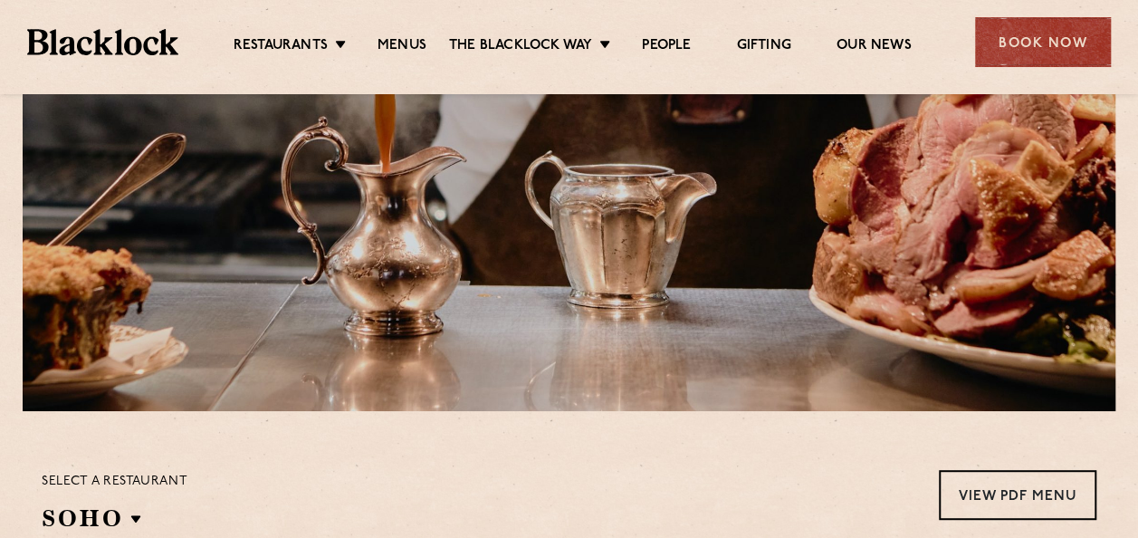  I want to click on a: Our News, so click(874, 47).